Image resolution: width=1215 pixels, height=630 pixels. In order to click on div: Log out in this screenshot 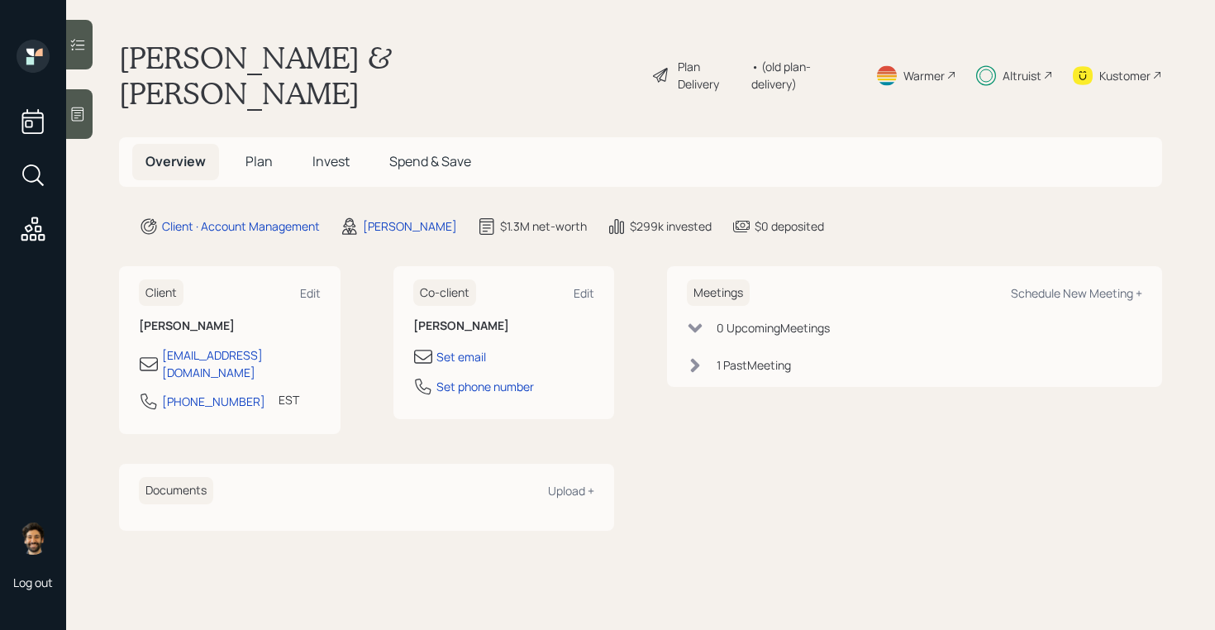, I will do `click(33, 582)`.